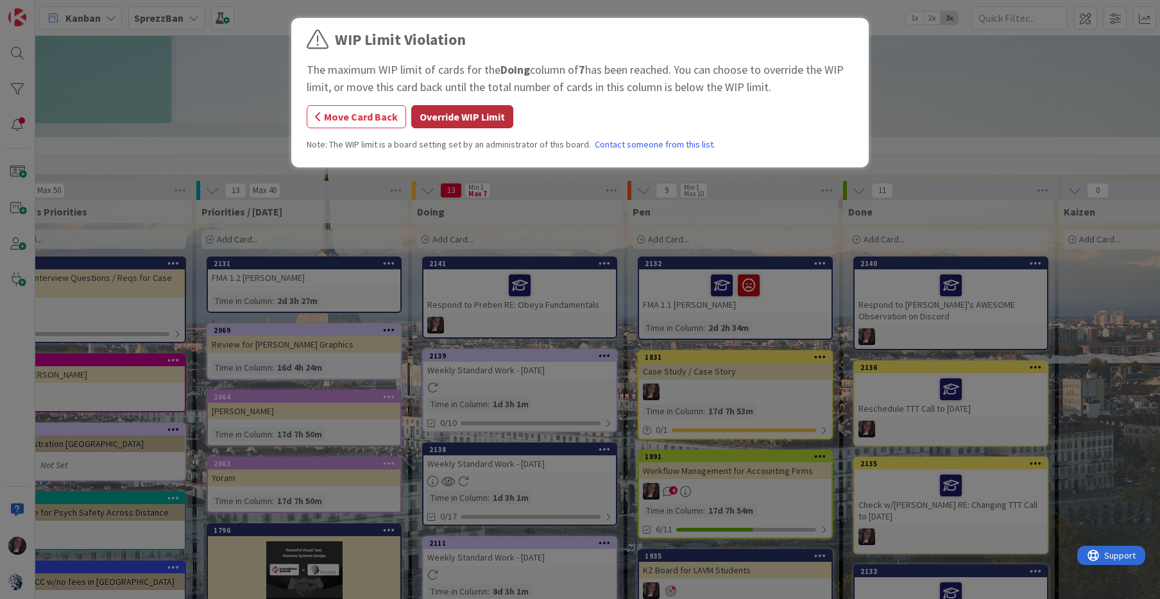  I want to click on div: WIP Limit Violation, so click(400, 40).